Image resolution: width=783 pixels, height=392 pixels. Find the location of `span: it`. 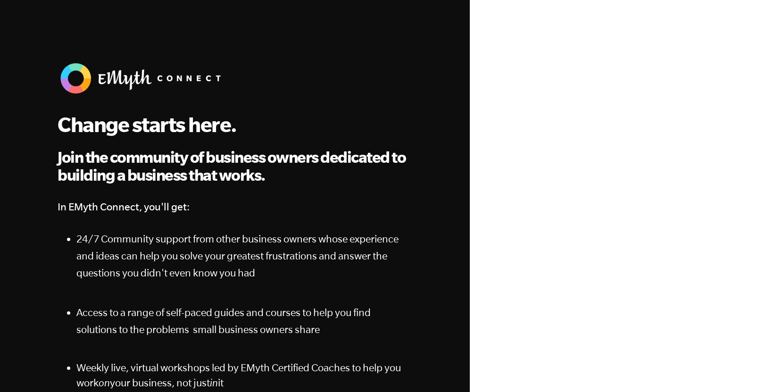

span: it is located at coordinates (221, 382).